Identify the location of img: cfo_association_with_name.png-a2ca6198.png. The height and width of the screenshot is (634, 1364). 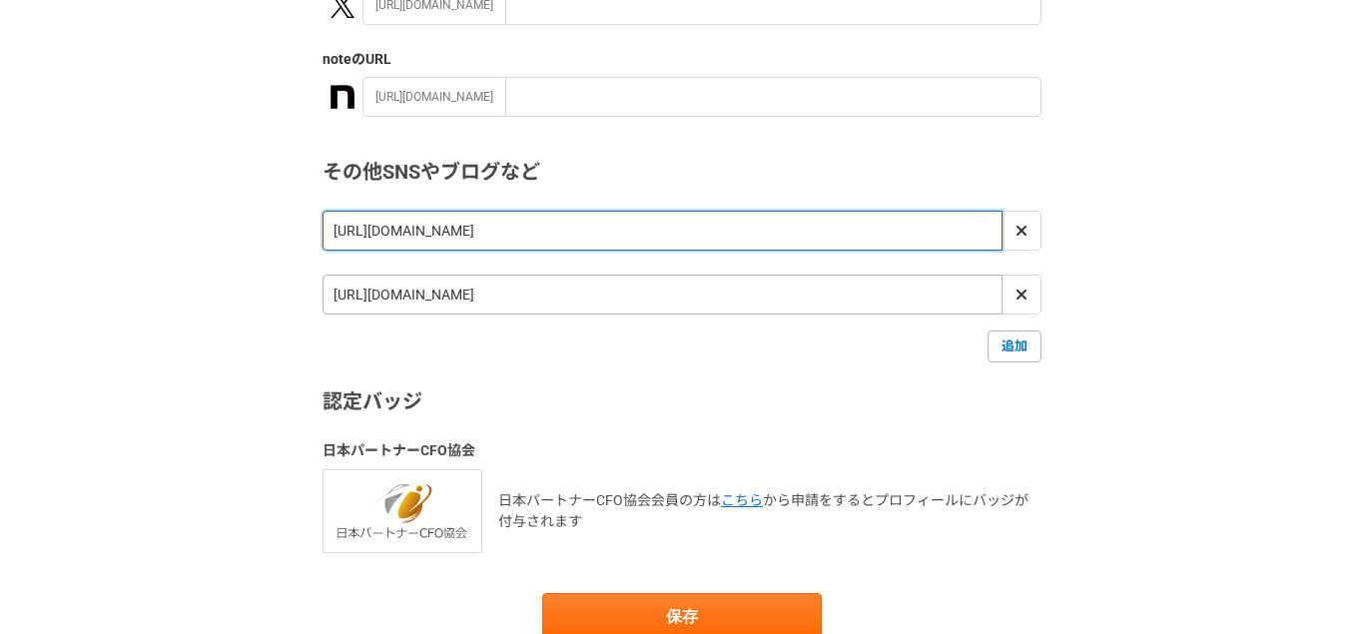
(403, 510).